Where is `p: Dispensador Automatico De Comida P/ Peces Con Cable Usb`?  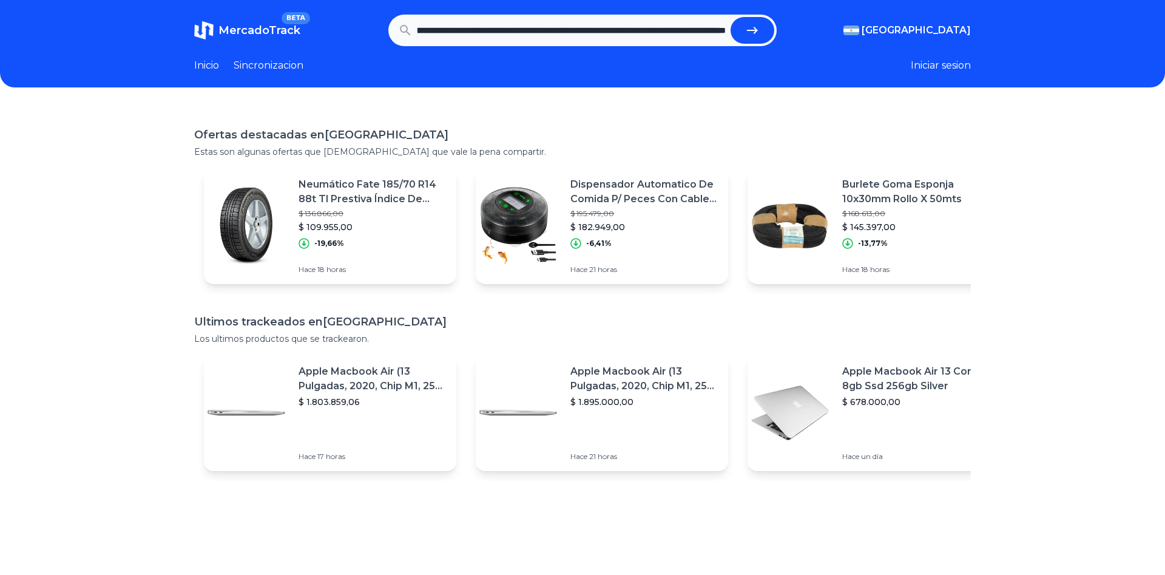 p: Dispensador Automatico De Comida P/ Peces Con Cable Usb is located at coordinates (645, 192).